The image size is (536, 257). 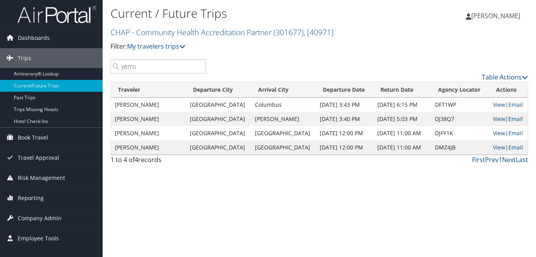 I want to click on th: Departure City: activate to sort column ascending, so click(x=218, y=90).